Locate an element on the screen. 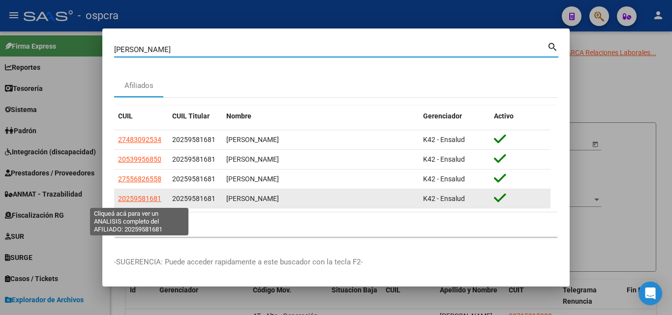 The height and width of the screenshot is (315, 672). datatable-header-cell: Gerenciador is located at coordinates (454, 116).